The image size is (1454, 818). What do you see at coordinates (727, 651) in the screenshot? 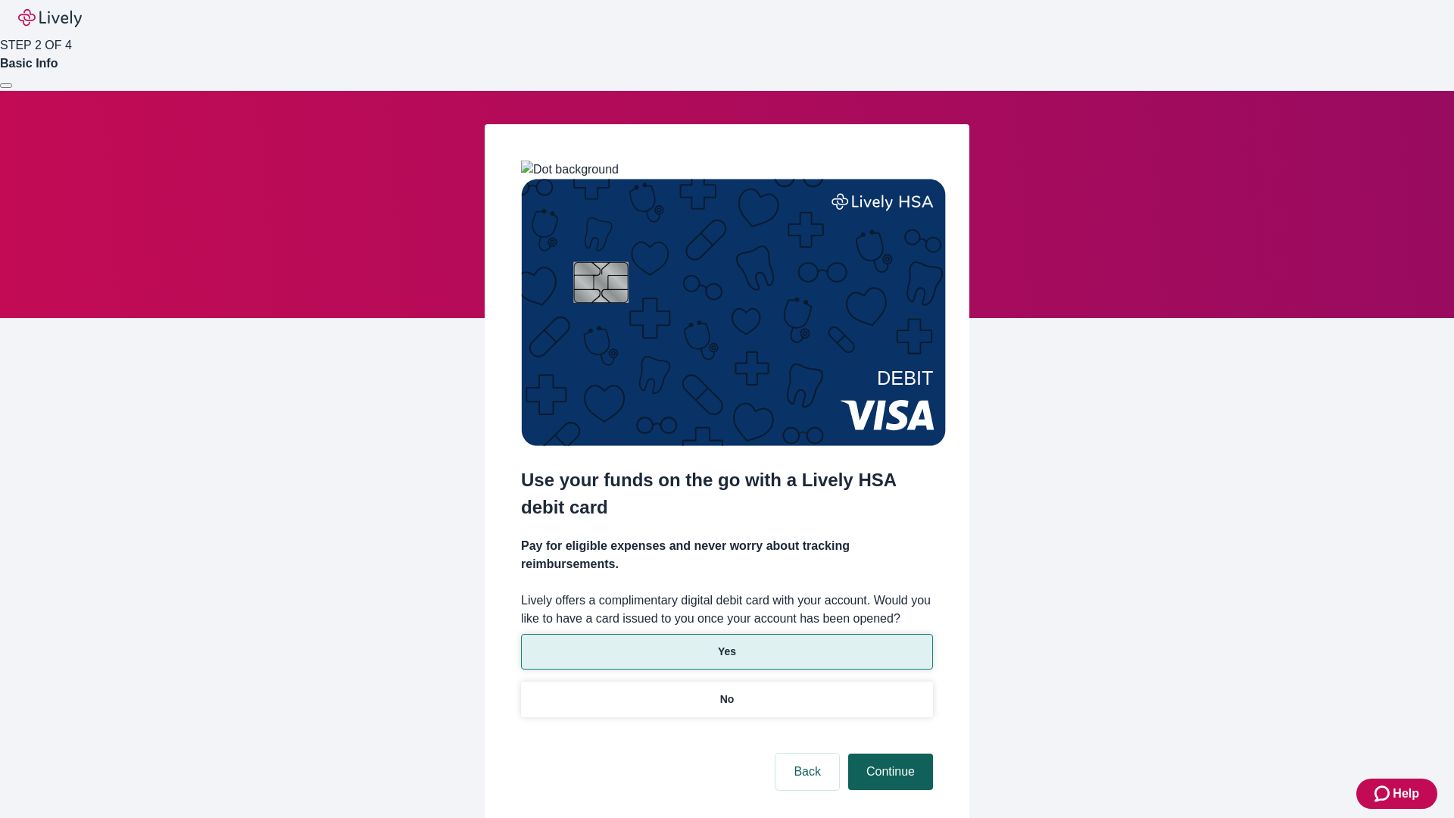
I see `p: Yes` at bounding box center [727, 651].